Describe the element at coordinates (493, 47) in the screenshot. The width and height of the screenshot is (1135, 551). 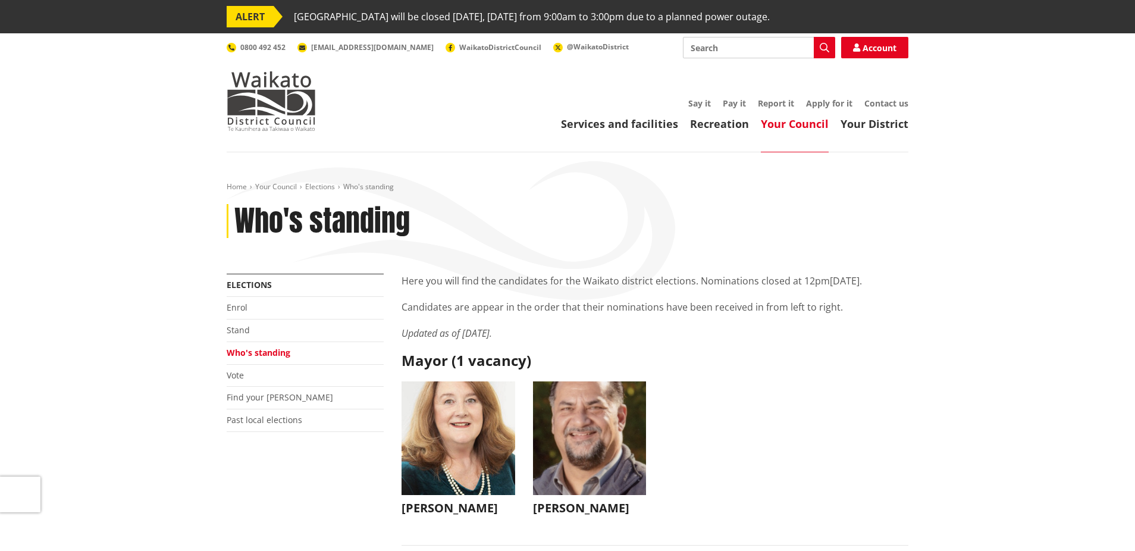
I see `a: WaikatoDistrictCouncil` at that location.